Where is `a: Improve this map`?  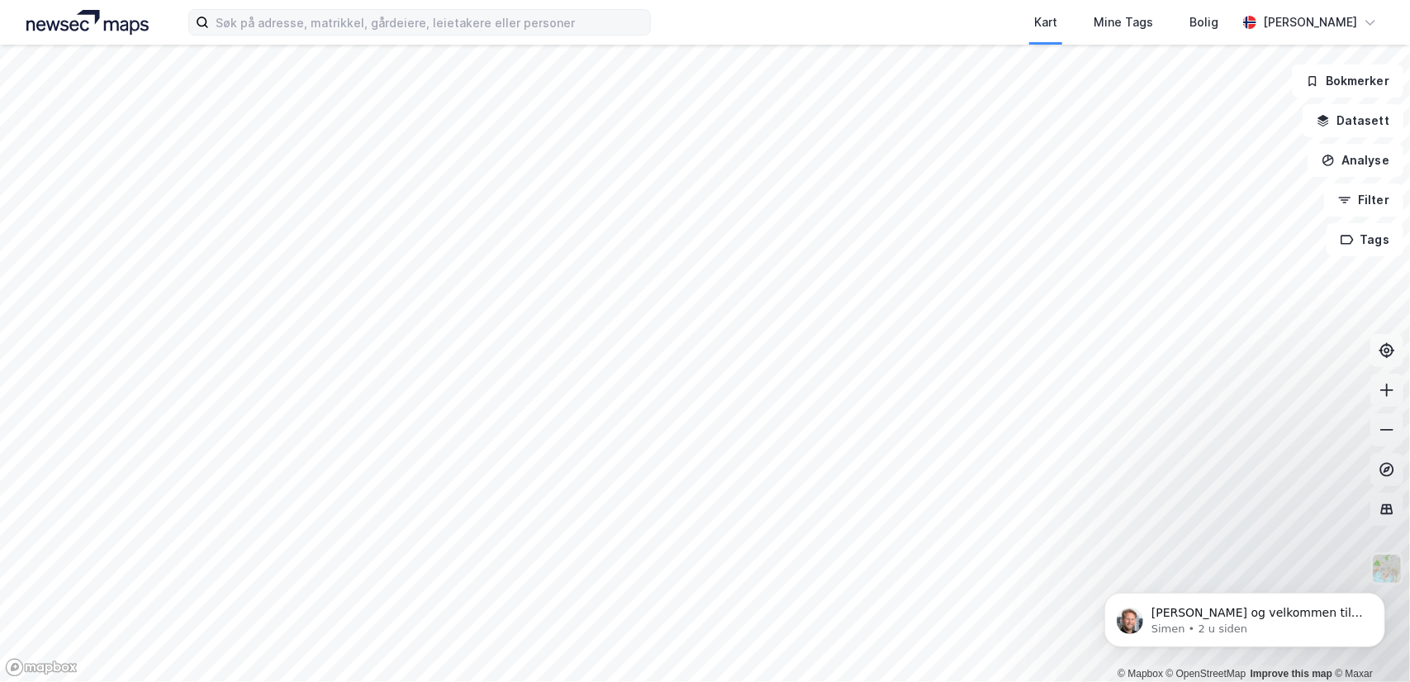 a: Improve this map is located at coordinates (1291, 673).